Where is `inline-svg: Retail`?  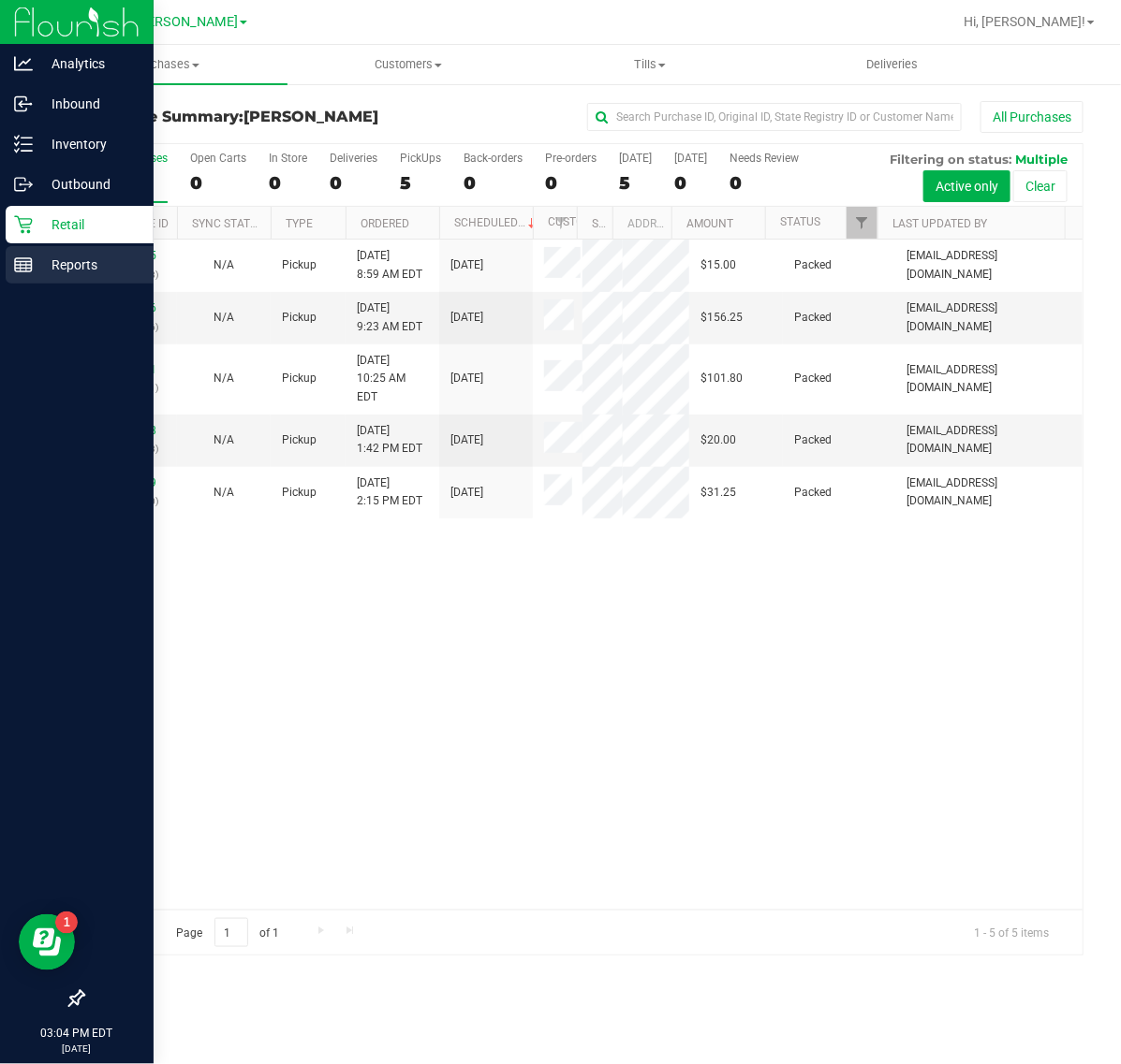 inline-svg: Retail is located at coordinates (23, 224).